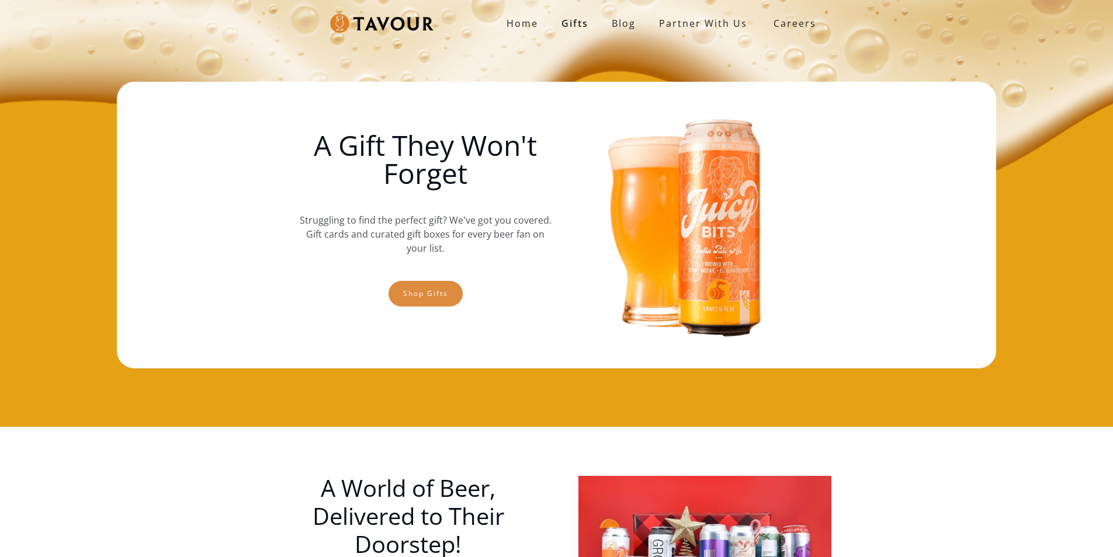 The width and height of the screenshot is (1113, 557). I want to click on a: partner with us, so click(703, 23).